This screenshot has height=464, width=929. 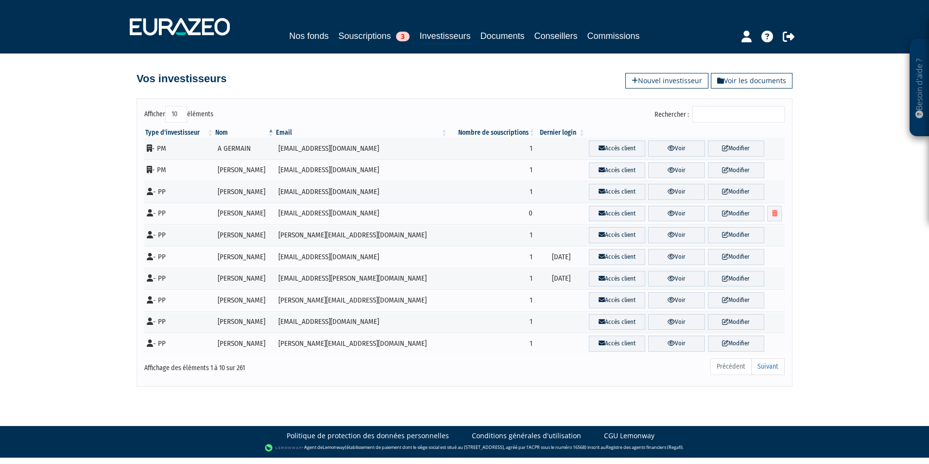 What do you see at coordinates (362, 133) in the screenshot?
I see `th: Email : activer pour trier la colonne par ordre croissant` at bounding box center [362, 133].